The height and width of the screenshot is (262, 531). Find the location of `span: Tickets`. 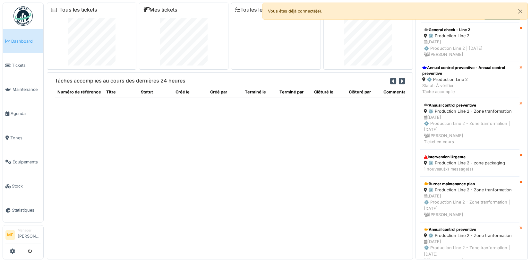

span: Tickets is located at coordinates (26, 65).